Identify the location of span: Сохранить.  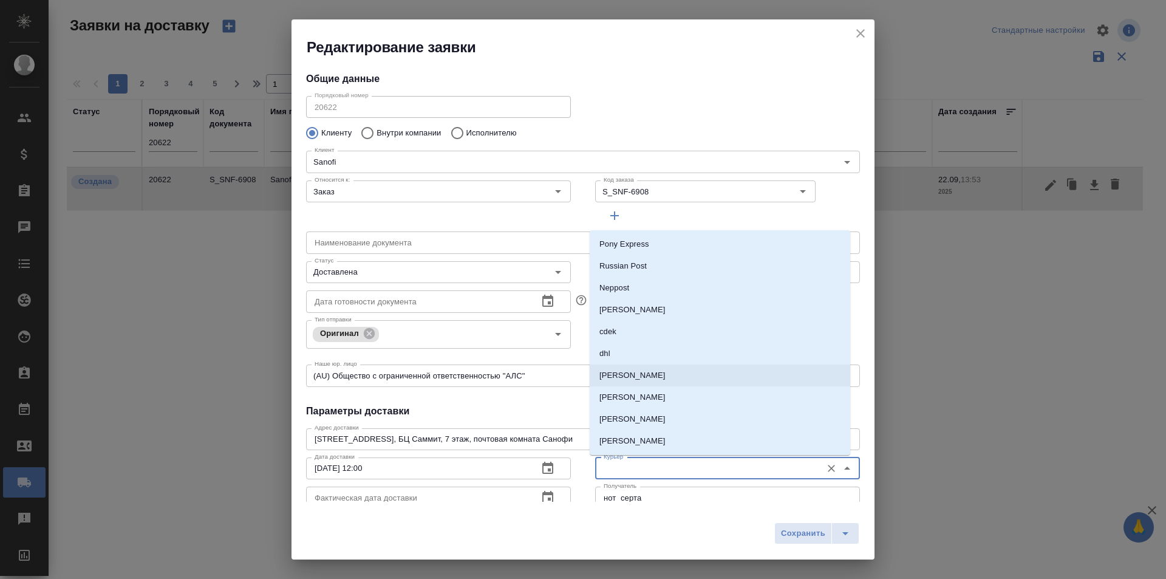
(803, 533).